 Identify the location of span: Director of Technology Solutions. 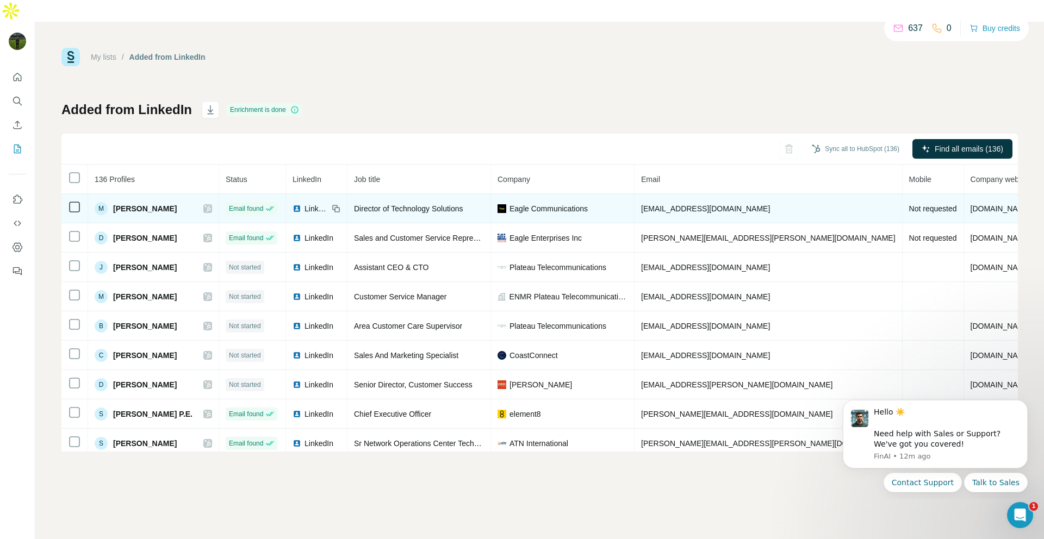
(408, 209).